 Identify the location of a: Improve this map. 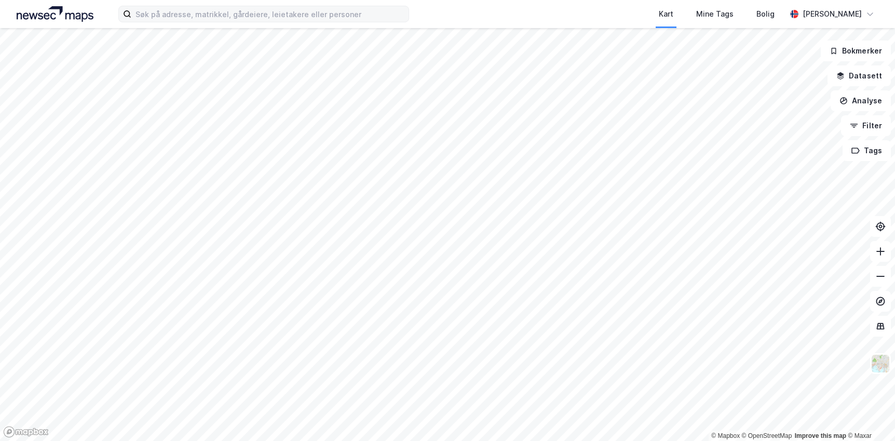
(820, 436).